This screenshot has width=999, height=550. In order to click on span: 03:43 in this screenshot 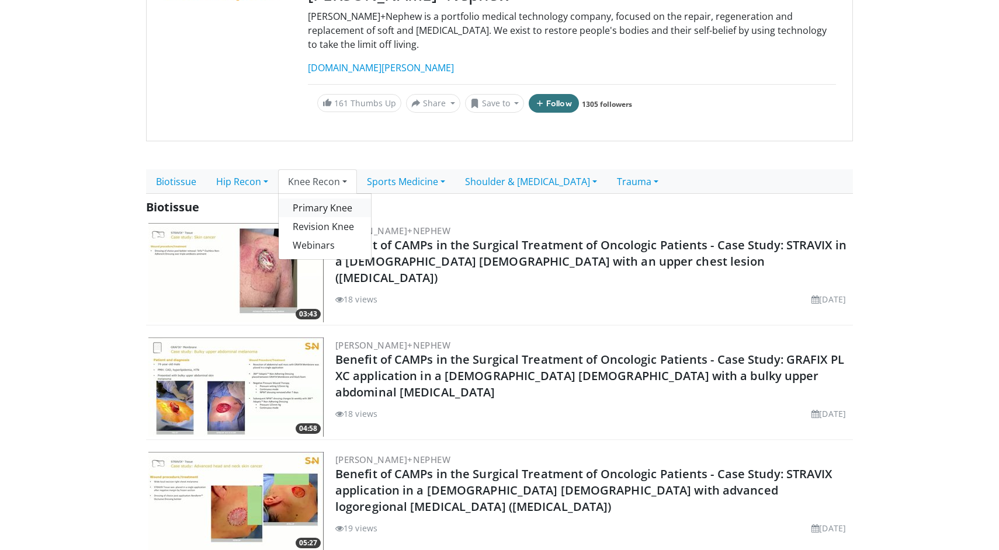, I will do `click(308, 314)`.